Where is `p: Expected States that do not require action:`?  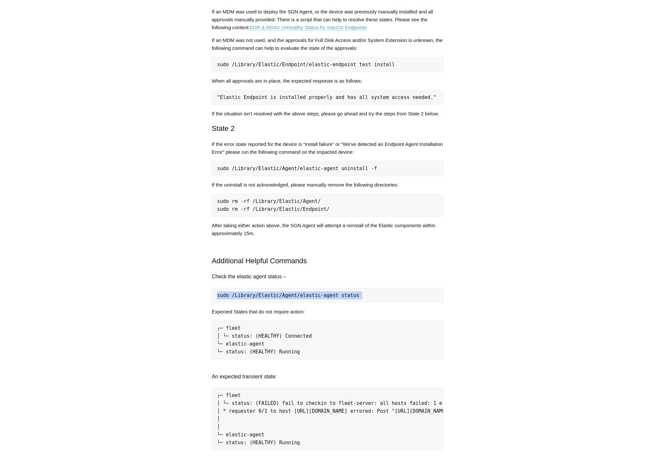 p: Expected States that do not require action: is located at coordinates (328, 312).